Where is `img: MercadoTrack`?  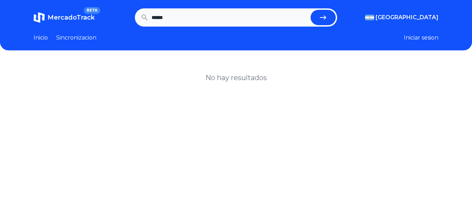
img: MercadoTrack is located at coordinates (39, 17).